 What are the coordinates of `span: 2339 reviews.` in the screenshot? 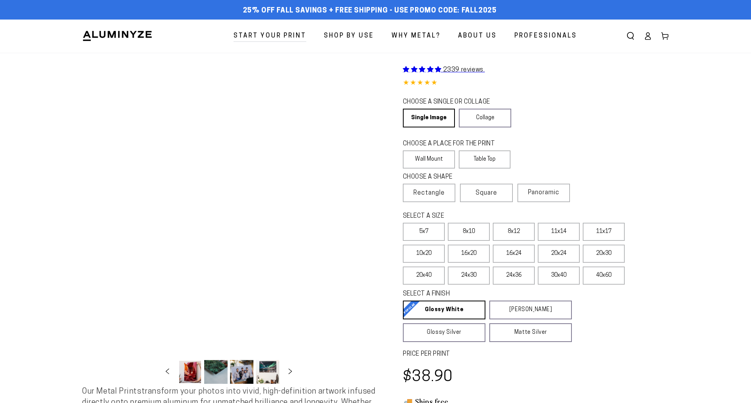 It's located at (464, 70).